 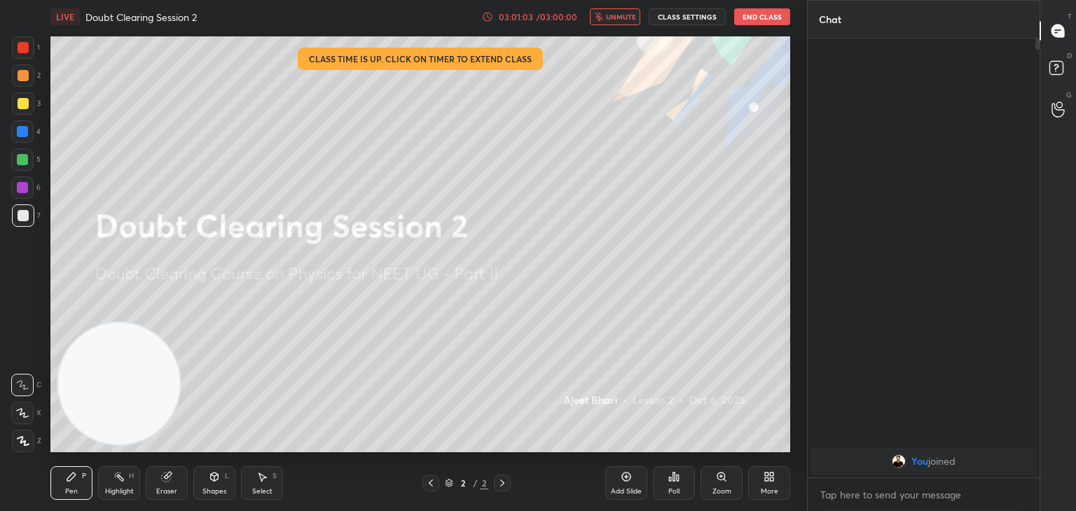 What do you see at coordinates (721, 492) in the screenshot?
I see `div: Zoom` at bounding box center [721, 492].